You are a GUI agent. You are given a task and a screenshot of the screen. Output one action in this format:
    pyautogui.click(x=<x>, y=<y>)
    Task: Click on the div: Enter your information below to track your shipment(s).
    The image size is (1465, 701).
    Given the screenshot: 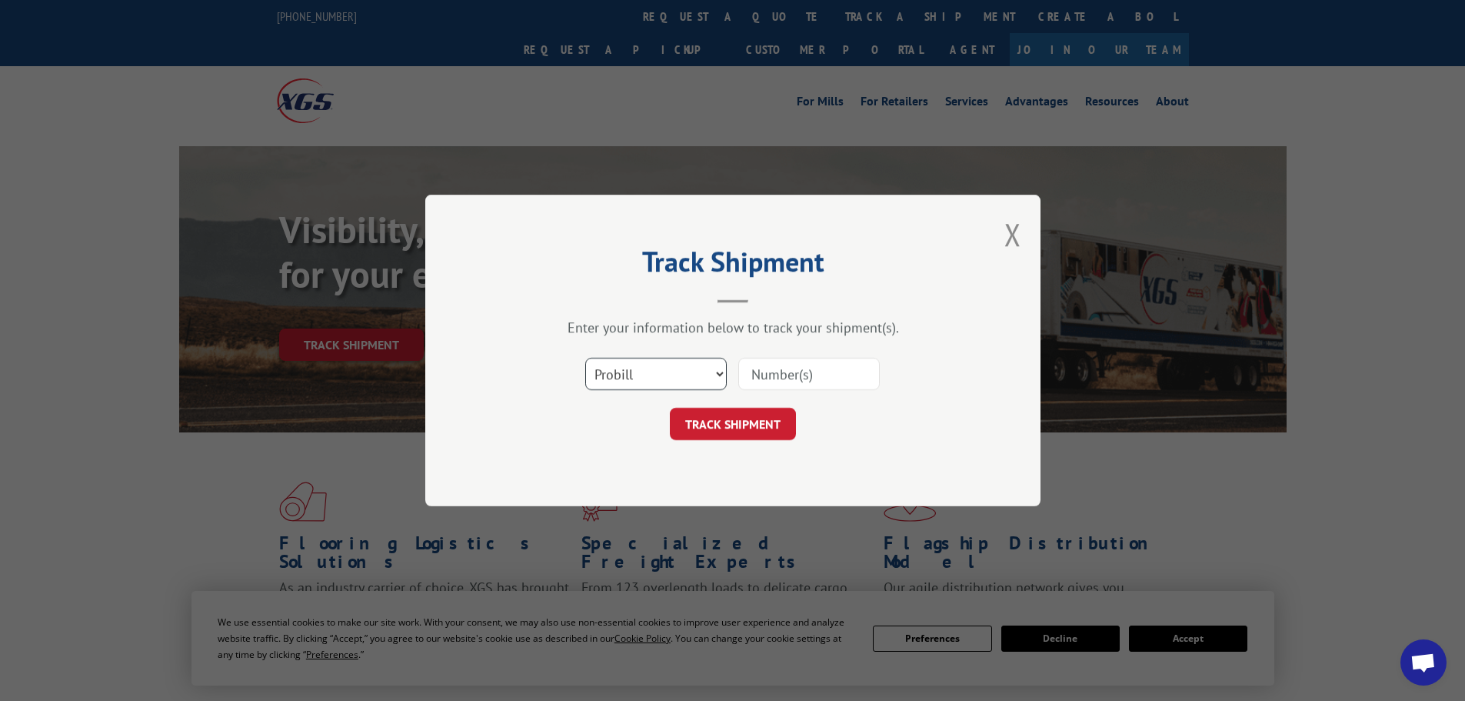 What is the action you would take?
    pyautogui.click(x=733, y=327)
    